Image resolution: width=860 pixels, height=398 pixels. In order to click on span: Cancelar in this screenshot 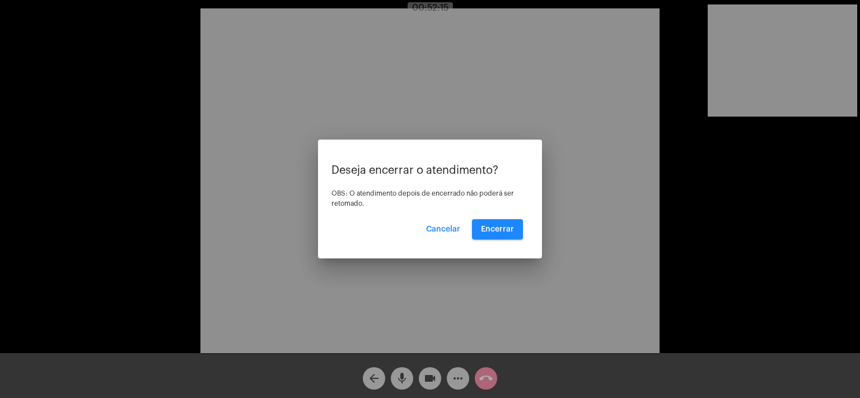, I will do `click(443, 229)`.